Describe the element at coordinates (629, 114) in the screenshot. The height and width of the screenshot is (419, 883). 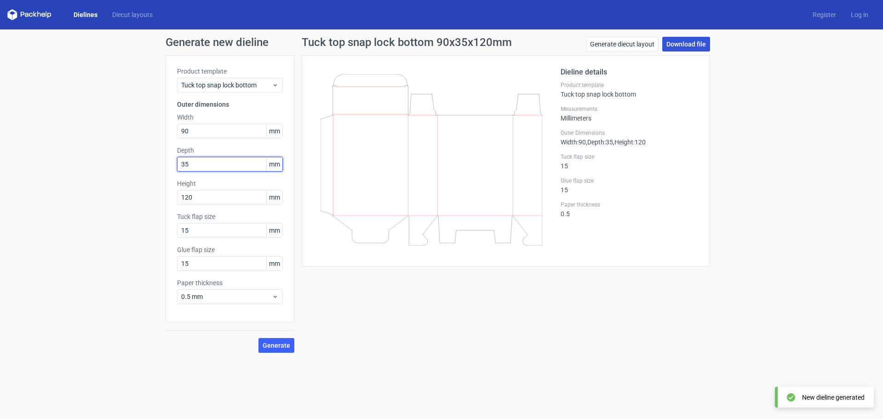
I see `div: Millimeters` at that location.